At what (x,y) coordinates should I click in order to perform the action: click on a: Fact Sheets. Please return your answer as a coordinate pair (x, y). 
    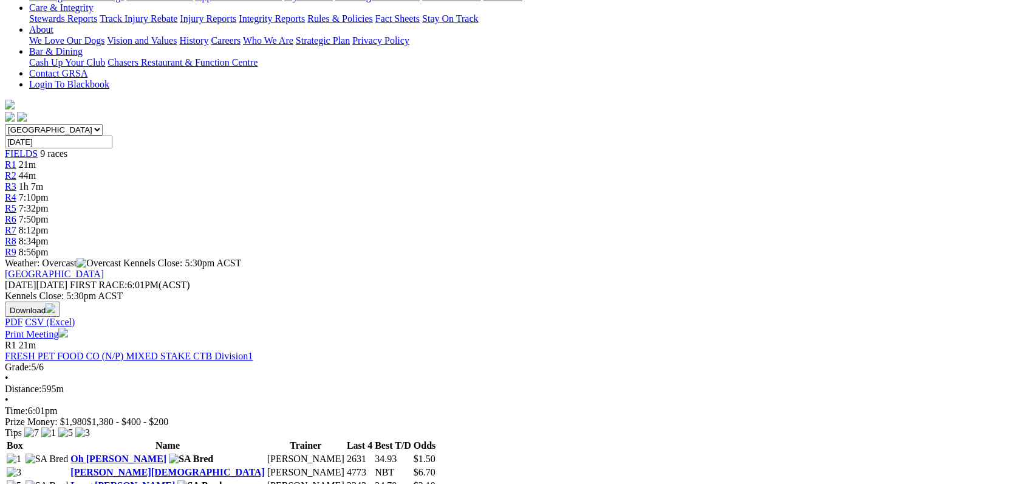
    Looking at the image, I should click on (397, 18).